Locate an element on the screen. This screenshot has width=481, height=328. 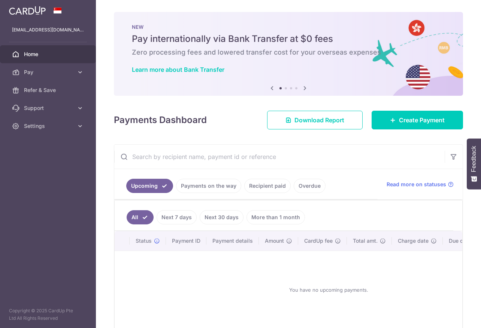
span: Feedback is located at coordinates (473, 159).